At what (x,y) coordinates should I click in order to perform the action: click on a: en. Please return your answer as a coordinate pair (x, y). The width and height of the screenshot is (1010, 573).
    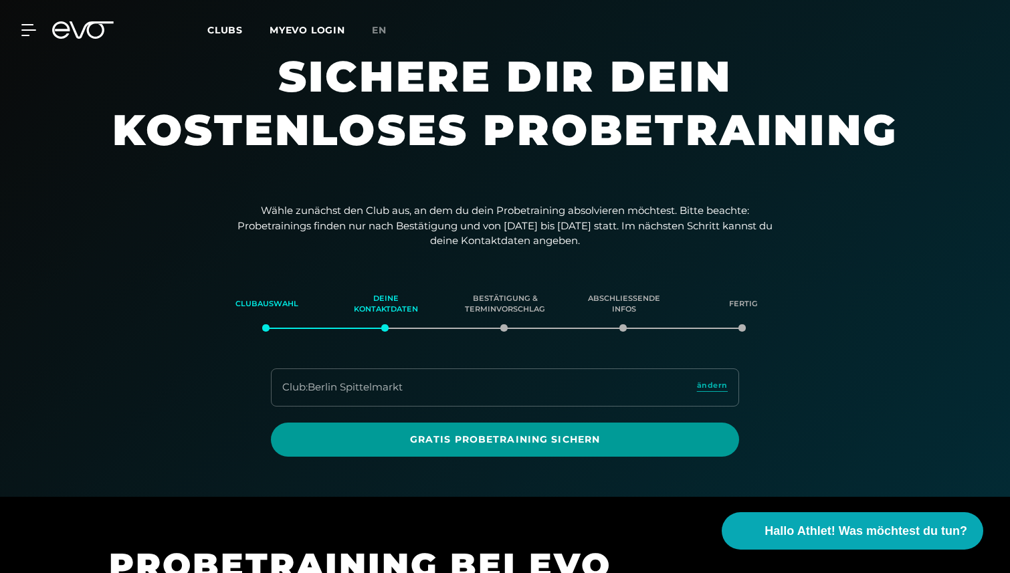
    Looking at the image, I should click on (387, 30).